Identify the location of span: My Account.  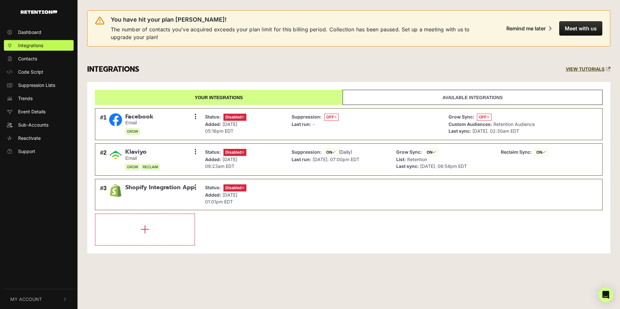
(26, 299).